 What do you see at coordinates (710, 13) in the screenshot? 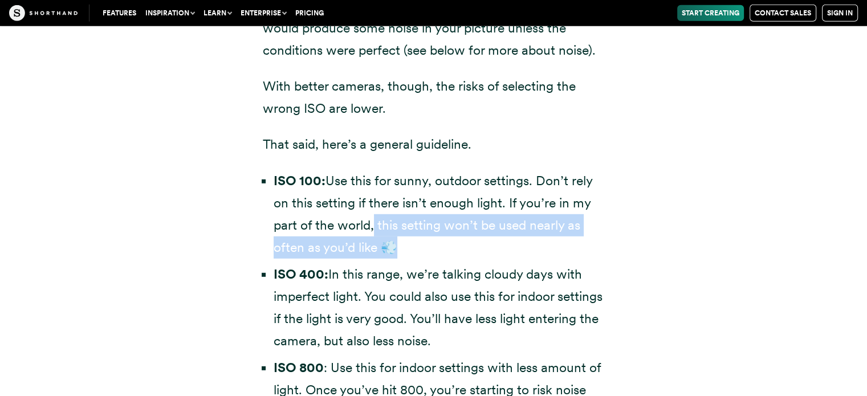
I see `a: Start Creating` at bounding box center [710, 13].